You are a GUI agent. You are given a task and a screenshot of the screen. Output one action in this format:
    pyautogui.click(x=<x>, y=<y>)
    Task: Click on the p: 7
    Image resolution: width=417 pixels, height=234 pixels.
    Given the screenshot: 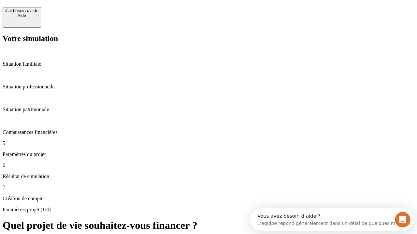 What is the action you would take?
    pyautogui.click(x=208, y=188)
    